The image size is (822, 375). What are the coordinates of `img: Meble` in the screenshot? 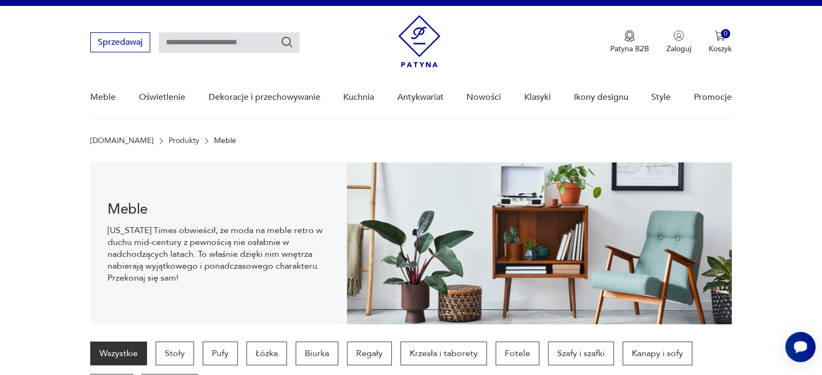 It's located at (539, 244).